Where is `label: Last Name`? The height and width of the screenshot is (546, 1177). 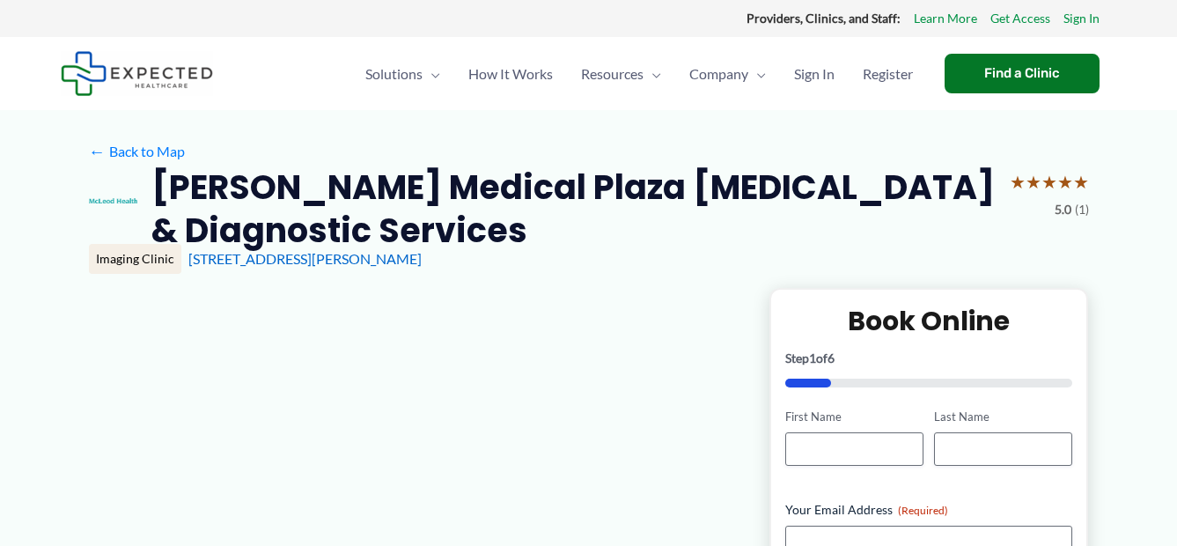
label: Last Name is located at coordinates (1003, 416).